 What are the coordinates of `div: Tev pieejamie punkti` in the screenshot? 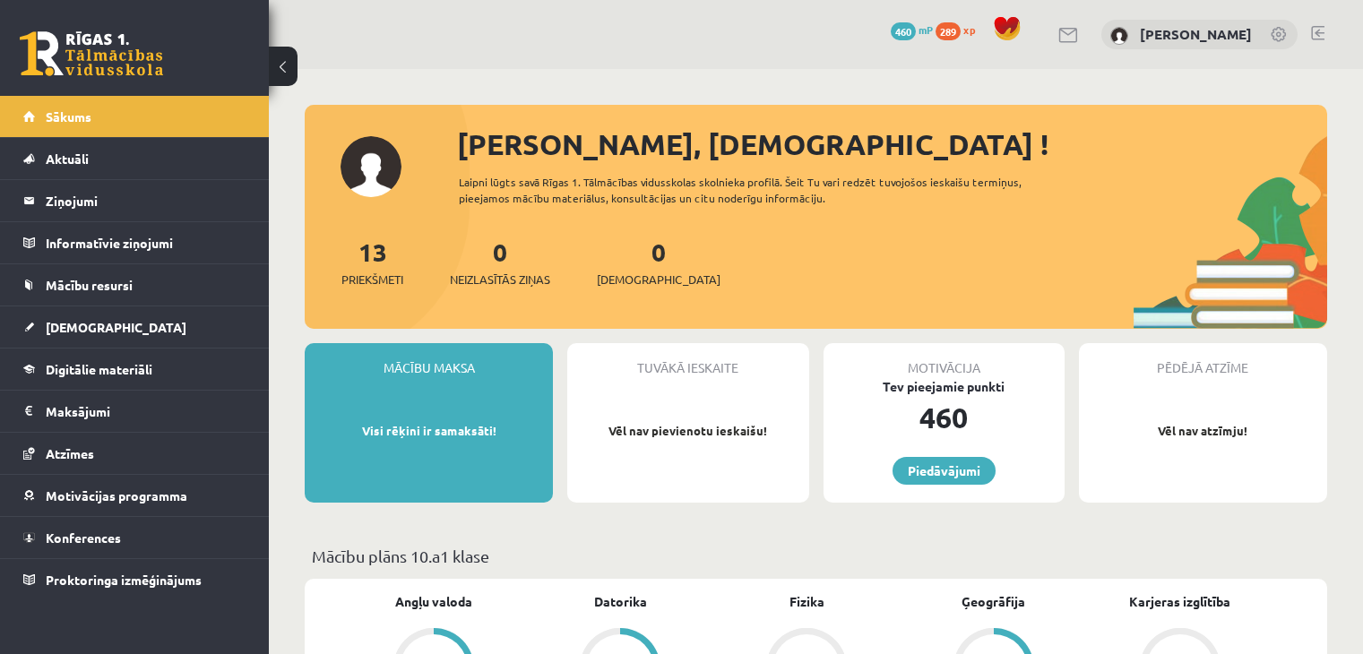 It's located at (944, 386).